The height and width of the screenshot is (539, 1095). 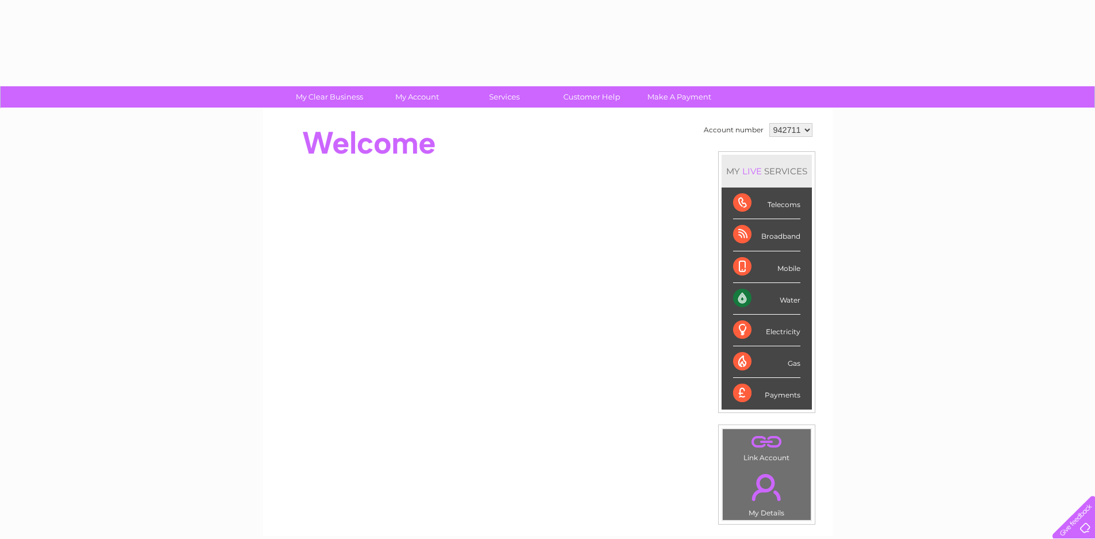 What do you see at coordinates (416, 97) in the screenshot?
I see `a: My Account` at bounding box center [416, 97].